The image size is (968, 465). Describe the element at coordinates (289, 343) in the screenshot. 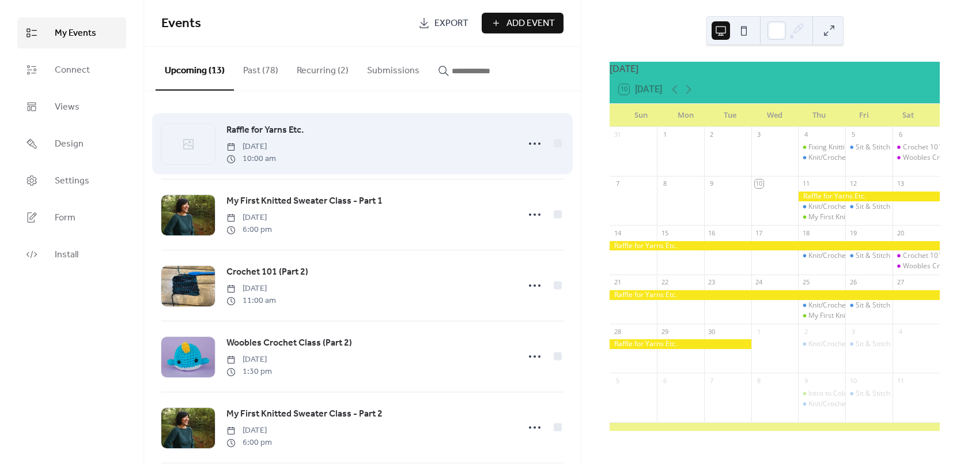

I see `span: Woobles Crochet Class (Part 2)` at that location.